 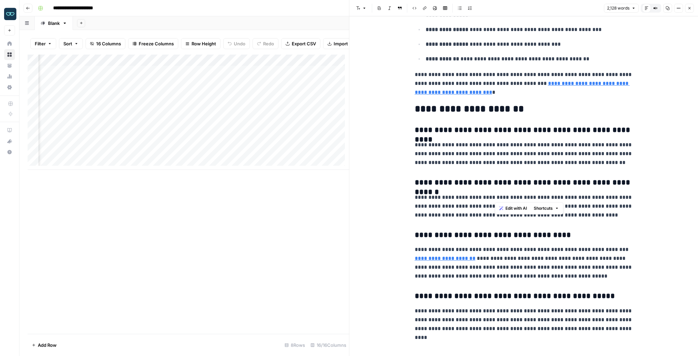 What do you see at coordinates (328, 345) in the screenshot?
I see `div: 16/16 Columns` at bounding box center [328, 345].